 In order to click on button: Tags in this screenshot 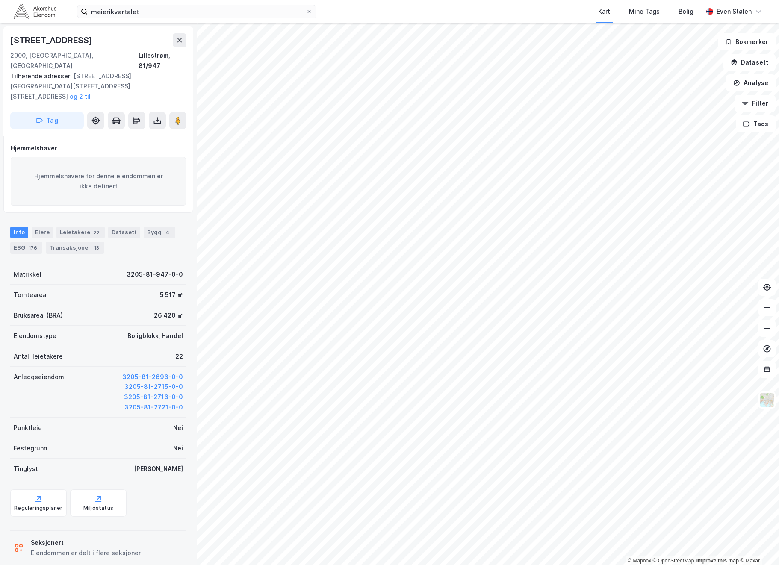, I will do `click(755, 124)`.